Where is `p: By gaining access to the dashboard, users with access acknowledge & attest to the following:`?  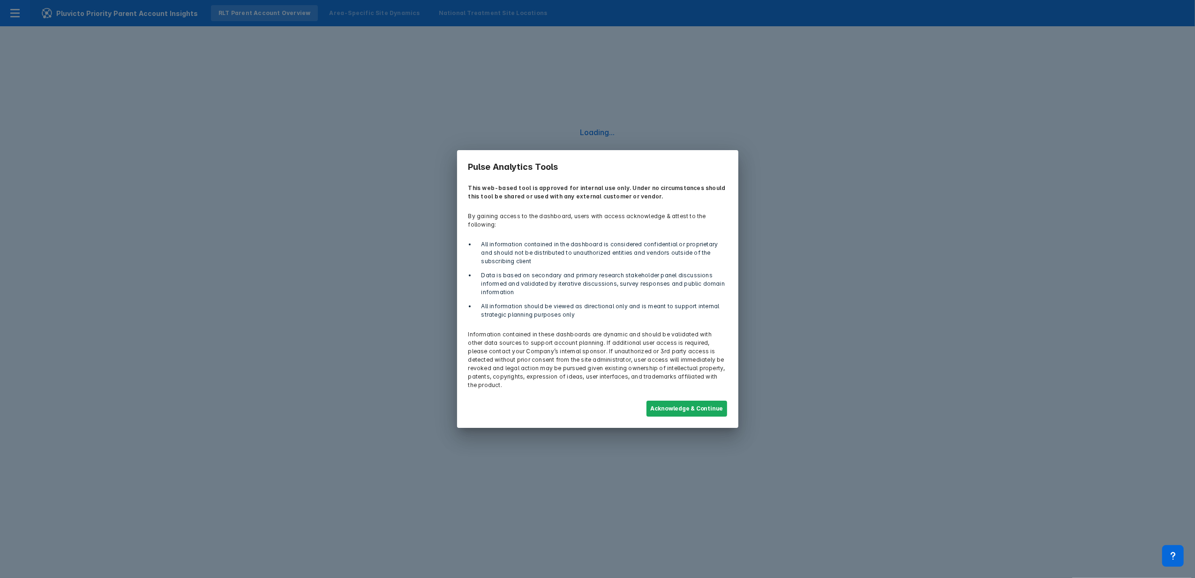
p: By gaining access to the dashboard, users with access acknowledge & attest to the following: is located at coordinates (598, 220).